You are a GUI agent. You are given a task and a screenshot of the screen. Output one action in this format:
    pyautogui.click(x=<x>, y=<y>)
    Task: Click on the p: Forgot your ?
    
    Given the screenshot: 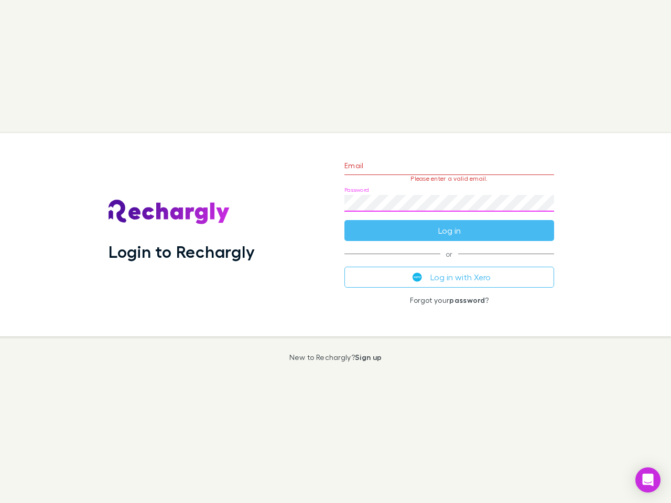 What is the action you would take?
    pyautogui.click(x=449, y=300)
    